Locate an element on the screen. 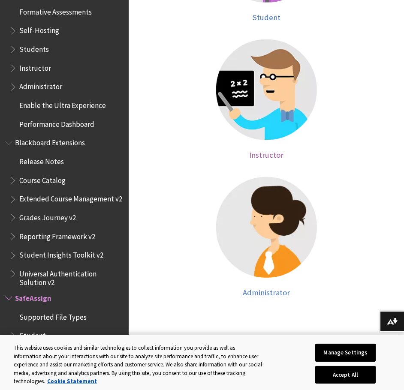  span: Performance Dashboard is located at coordinates (57, 123).